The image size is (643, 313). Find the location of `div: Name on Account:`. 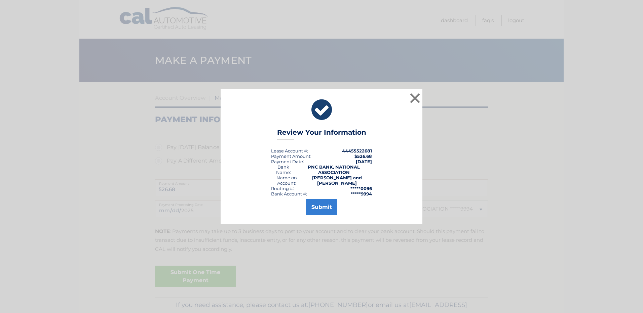

div: Name on Account: is located at coordinates (286, 181).